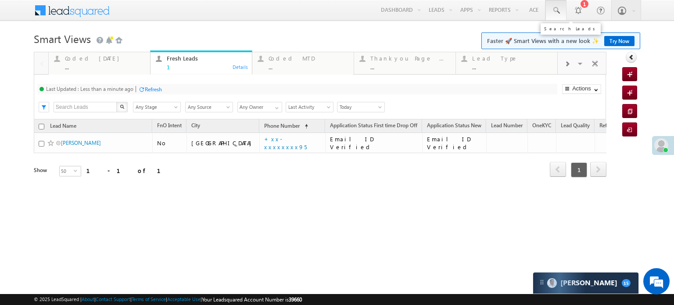  What do you see at coordinates (153, 89) in the screenshot?
I see `div: Refresh` at bounding box center [153, 89].